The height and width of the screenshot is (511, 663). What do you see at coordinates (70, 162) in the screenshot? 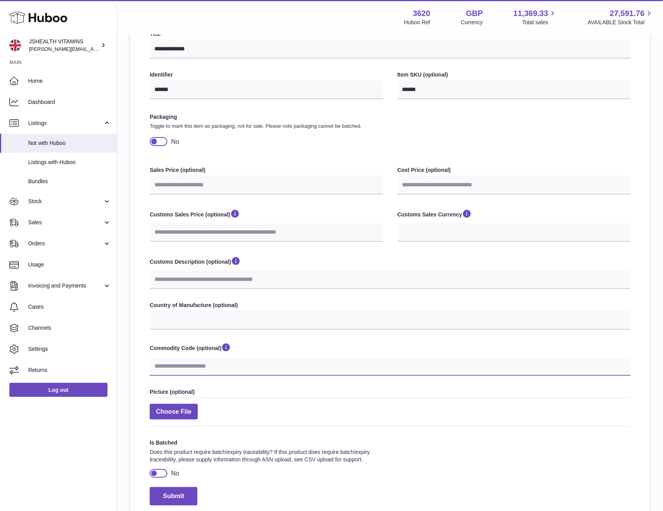
I see `span: Listings with Huboo` at bounding box center [70, 162].